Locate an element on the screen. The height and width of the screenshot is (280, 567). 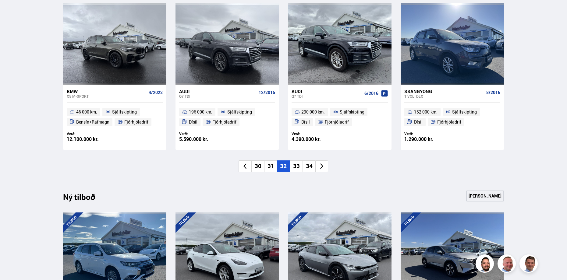
a: Audi Q7 TDI 6/2016 290 000 km. Sjálfskipting Dísil Fjórhjóladrif Verð: 4.390.000 kr. is located at coordinates (339, 117).